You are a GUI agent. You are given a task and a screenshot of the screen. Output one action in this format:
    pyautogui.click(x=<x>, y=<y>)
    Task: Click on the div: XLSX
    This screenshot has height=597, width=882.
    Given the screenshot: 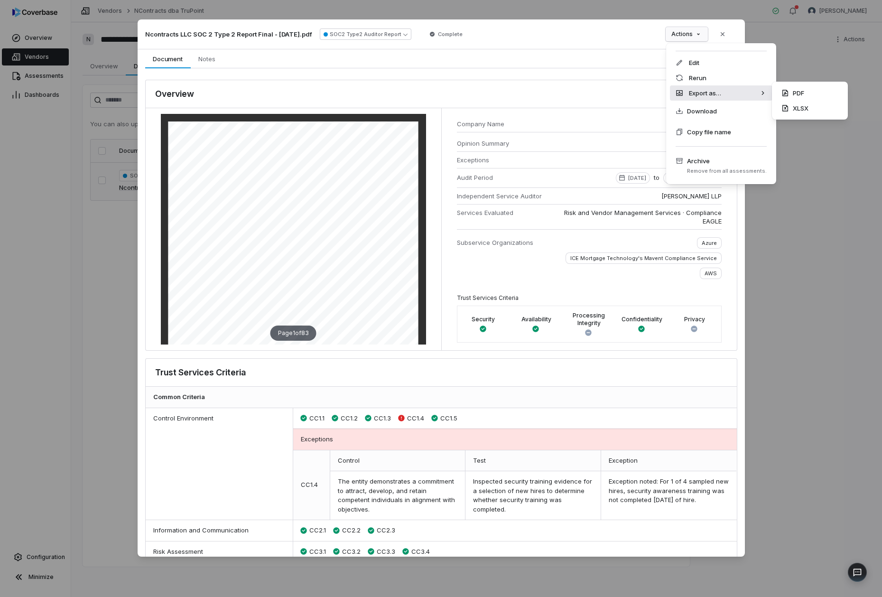 What is the action you would take?
    pyautogui.click(x=810, y=108)
    